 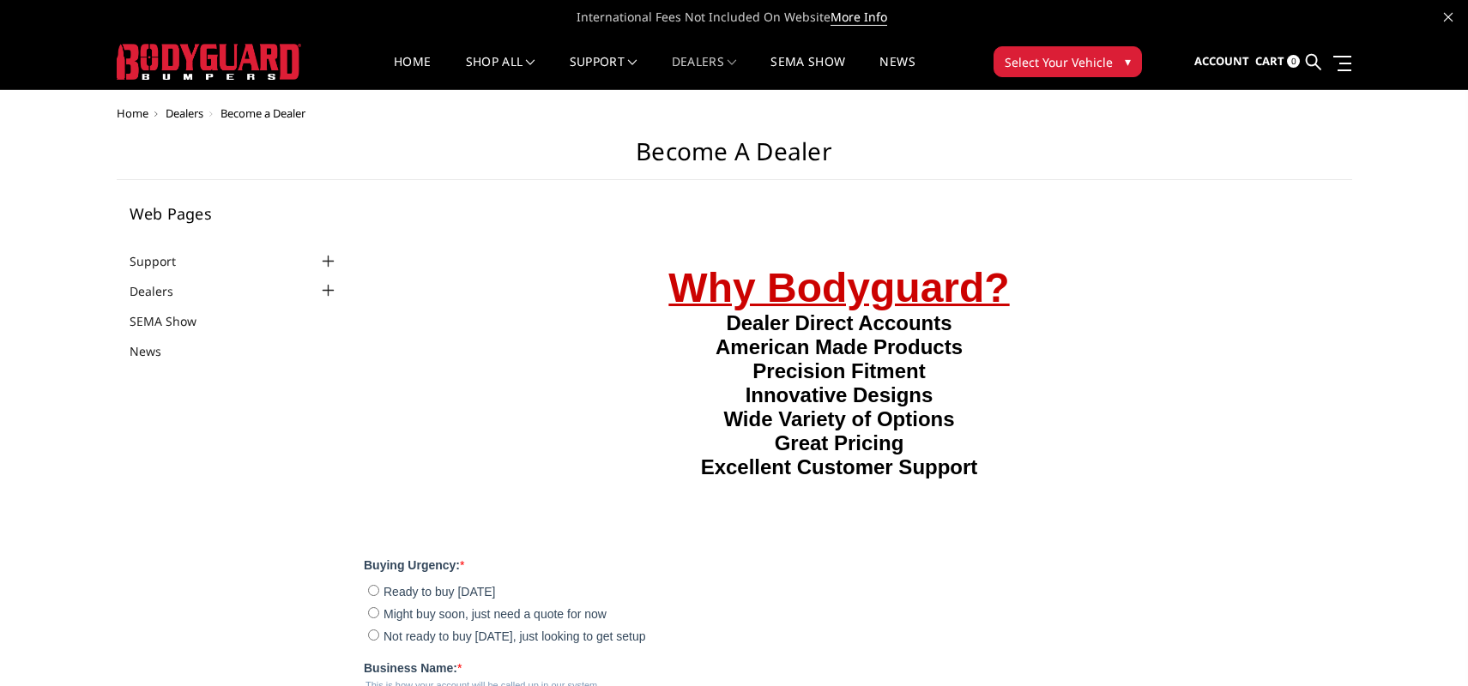 What do you see at coordinates (9, 390) in the screenshot?
I see `input: Might buy soon, just need a quote for now` at bounding box center [9, 390].